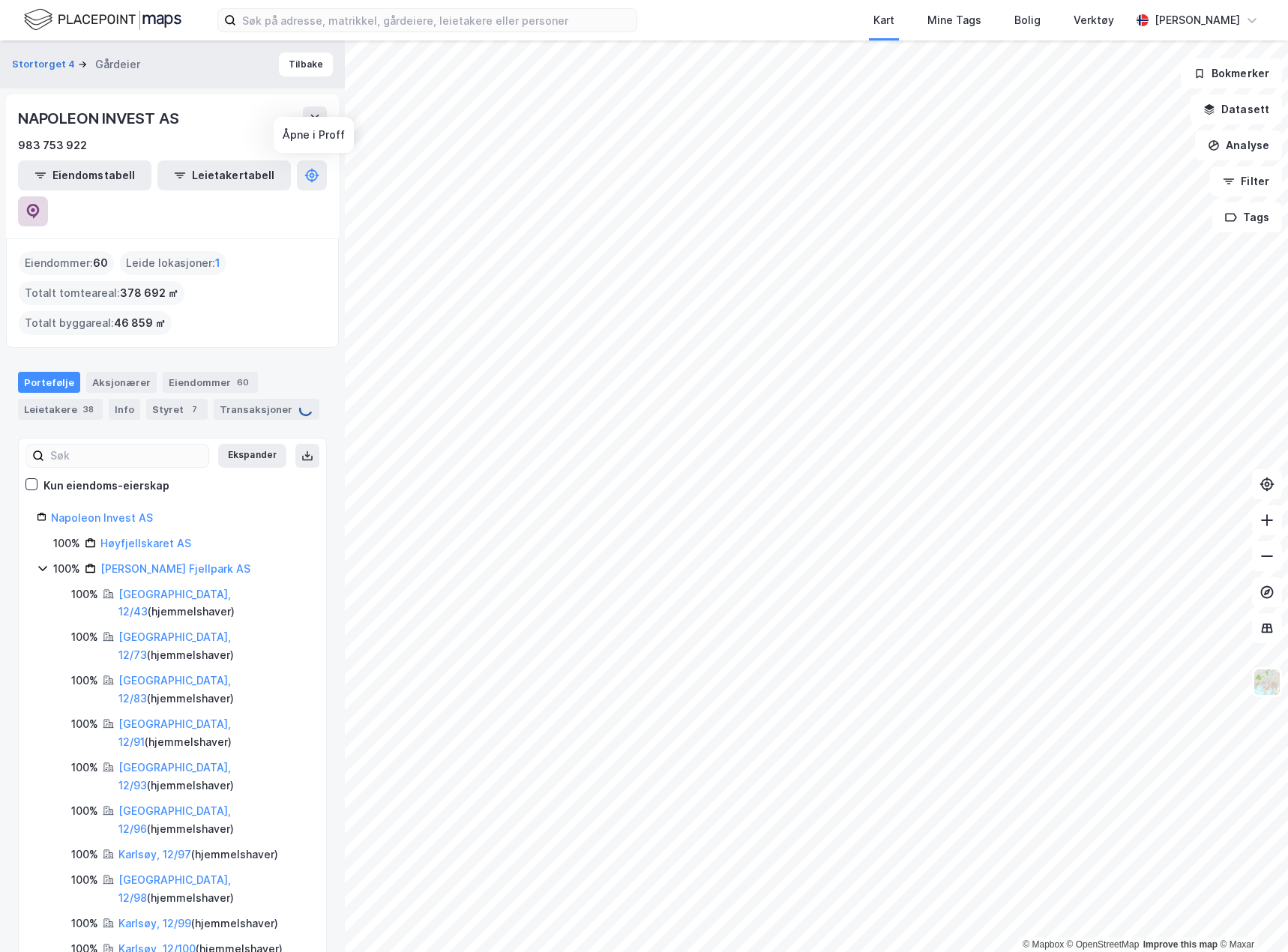 The image size is (1288, 952). What do you see at coordinates (1251, 916) in the screenshot?
I see `div: Chat Widget` at bounding box center [1251, 916].